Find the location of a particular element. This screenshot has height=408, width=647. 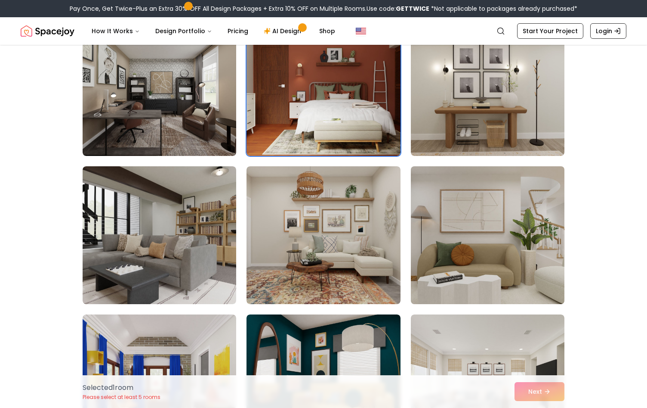

div: Pay Once, Get Twice-Plus an Extra 30% OFF All Design Packages + Extra 10% OFF on Multiple Rooms. is located at coordinates (324, 9).